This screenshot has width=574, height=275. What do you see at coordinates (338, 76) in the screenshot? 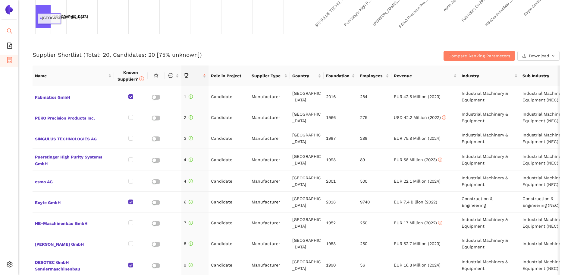
I see `span: Foundation` at bounding box center [338, 76].